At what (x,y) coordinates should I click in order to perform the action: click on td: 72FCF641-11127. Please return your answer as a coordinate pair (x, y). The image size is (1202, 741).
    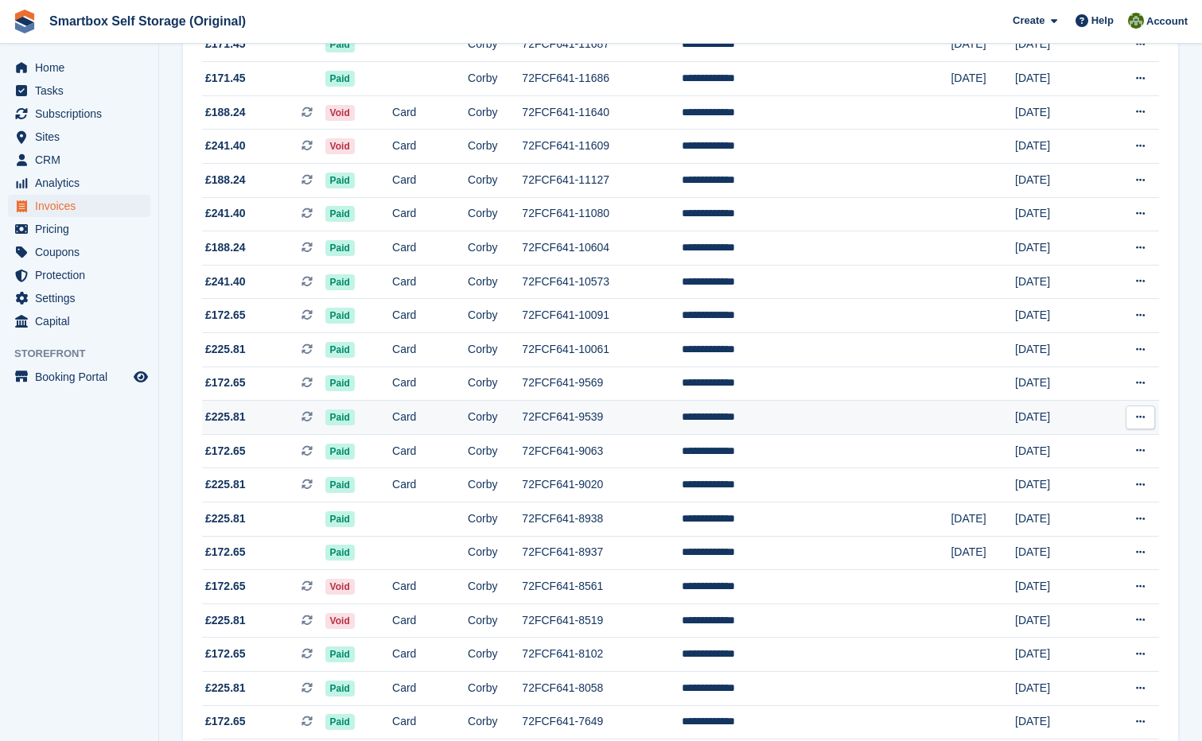
    Looking at the image, I should click on (601, 181).